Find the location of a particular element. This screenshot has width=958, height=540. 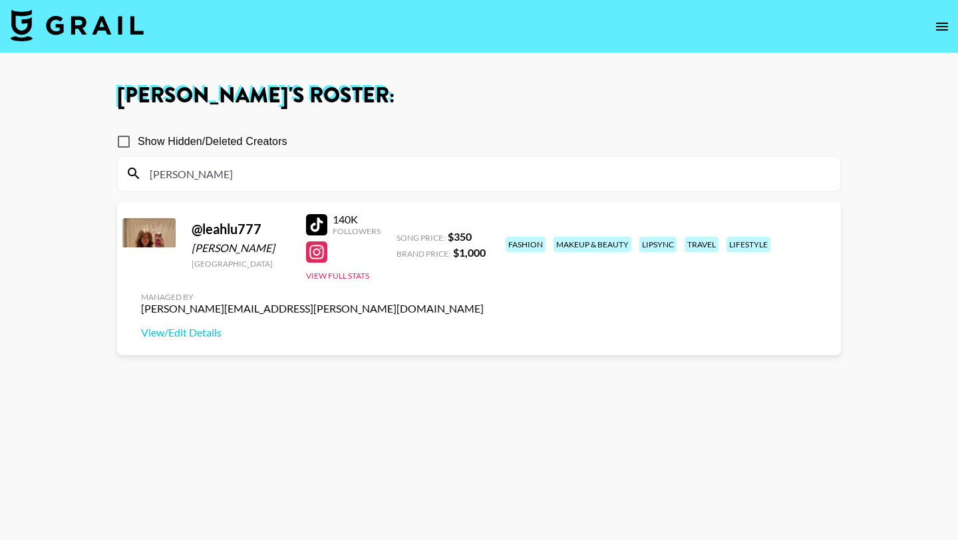

div: makeup & beauty is located at coordinates (592, 244).